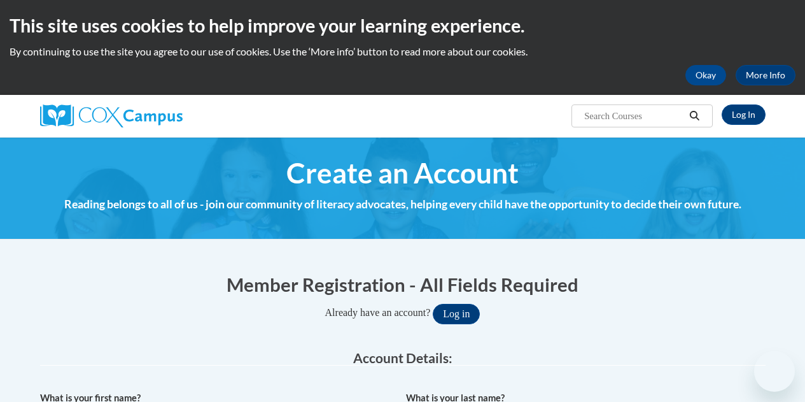  I want to click on h2: This site uses cookies to help improve your learning experience., so click(402, 25).